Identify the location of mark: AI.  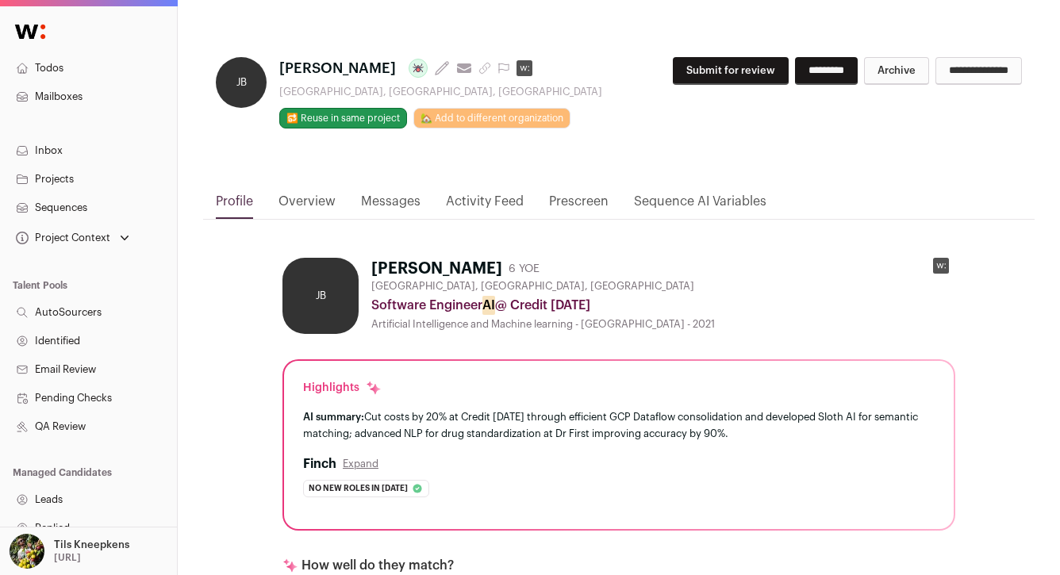
(489, 305).